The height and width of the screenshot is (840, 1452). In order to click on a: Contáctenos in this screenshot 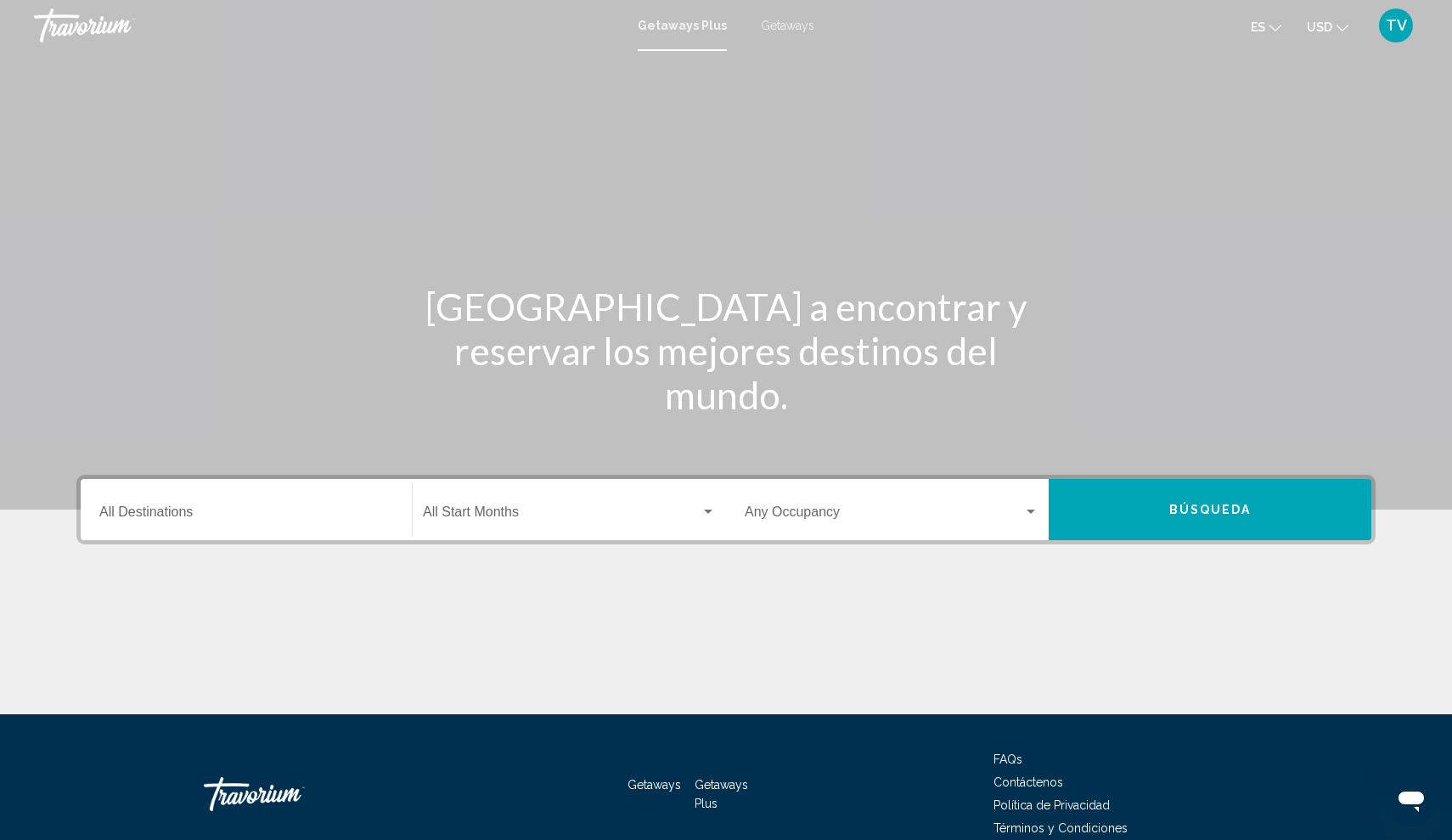, I will do `click(1028, 782)`.